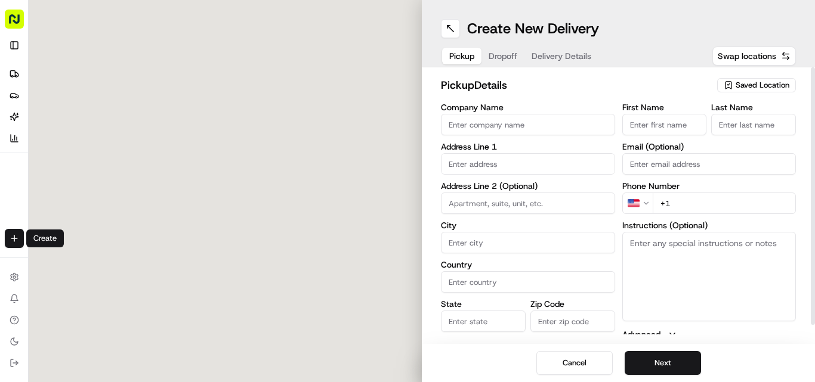  I want to click on input: Enter city, so click(528, 243).